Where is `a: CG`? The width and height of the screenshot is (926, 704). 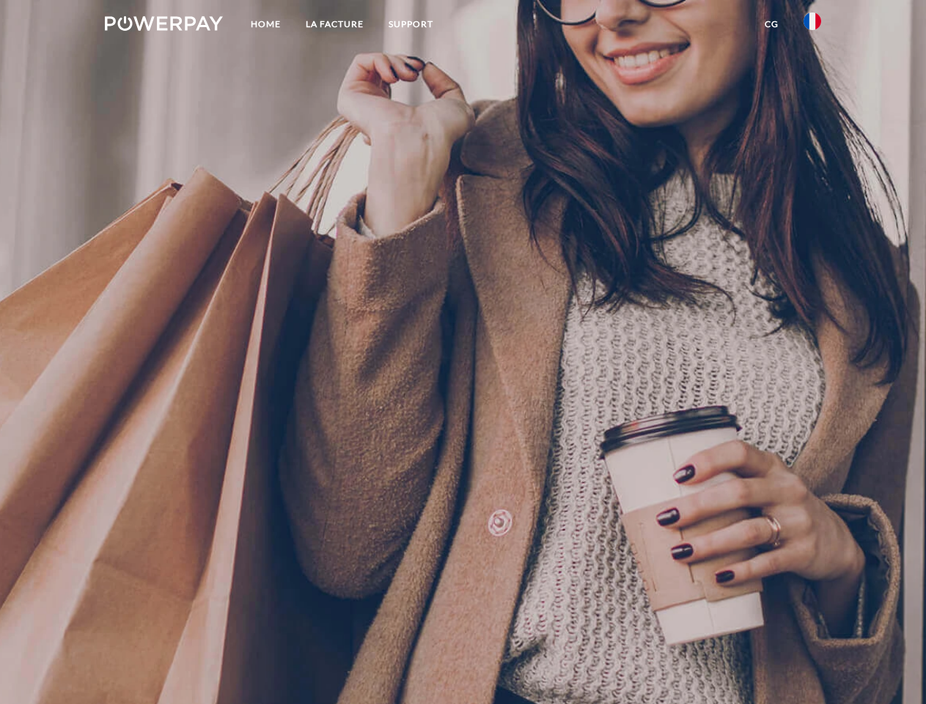 a: CG is located at coordinates (771, 24).